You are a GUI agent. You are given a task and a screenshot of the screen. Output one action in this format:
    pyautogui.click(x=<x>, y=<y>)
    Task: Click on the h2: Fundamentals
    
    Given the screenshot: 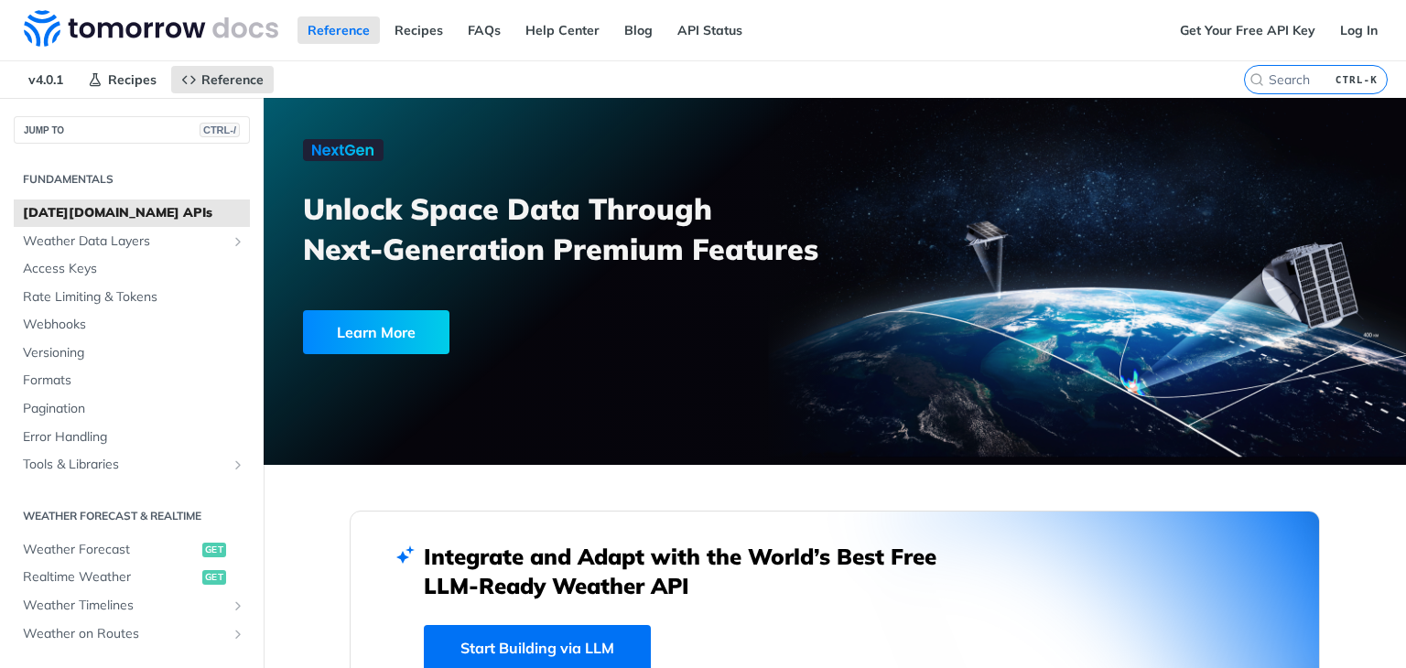 What is the action you would take?
    pyautogui.click(x=132, y=179)
    